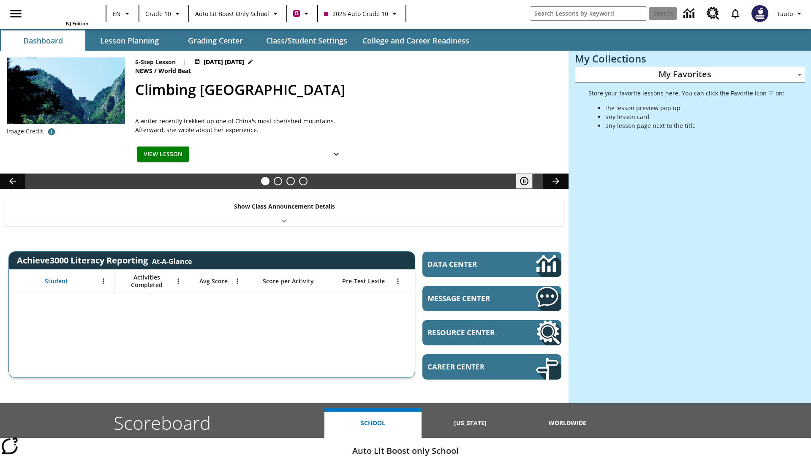  Describe the element at coordinates (492, 367) in the screenshot. I see `a: Career Center` at that location.